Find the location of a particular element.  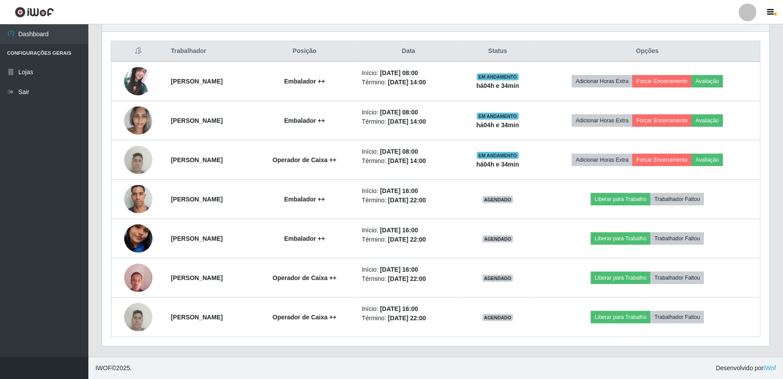

th: Trabalhador is located at coordinates (209, 51).